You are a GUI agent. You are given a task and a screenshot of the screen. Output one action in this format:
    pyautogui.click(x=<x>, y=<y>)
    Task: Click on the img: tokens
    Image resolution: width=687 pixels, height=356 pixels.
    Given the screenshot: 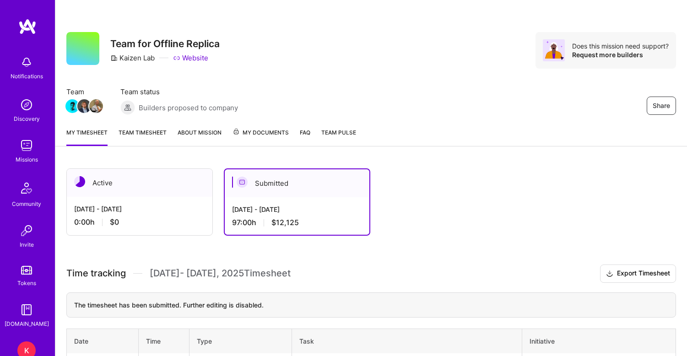 What is the action you would take?
    pyautogui.click(x=27, y=270)
    